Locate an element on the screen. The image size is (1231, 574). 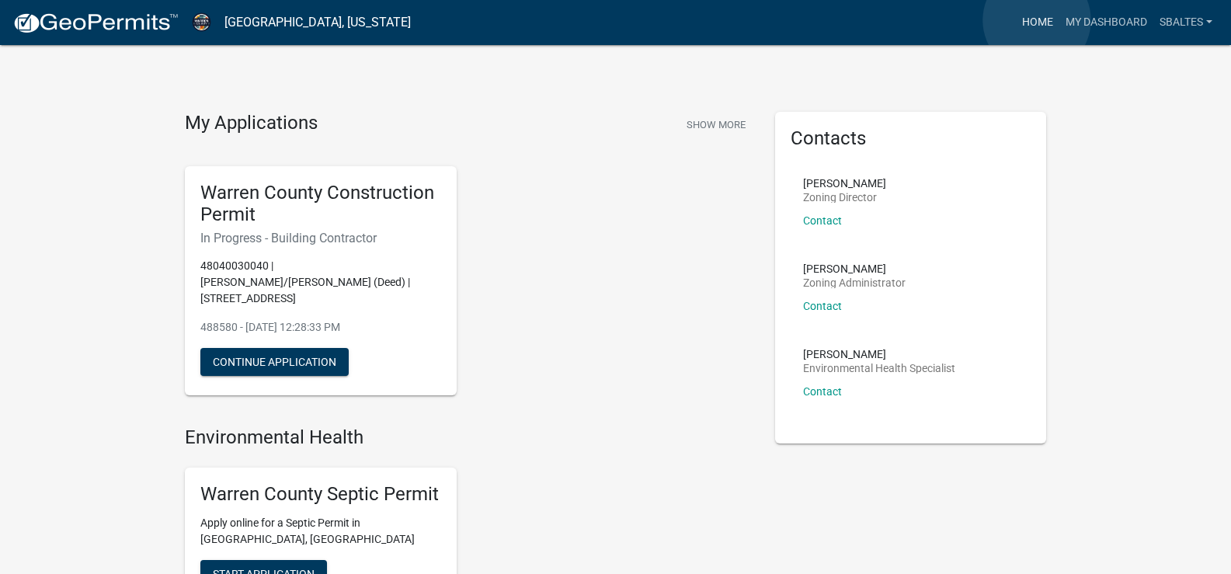
h5: Contacts is located at coordinates (911, 138).